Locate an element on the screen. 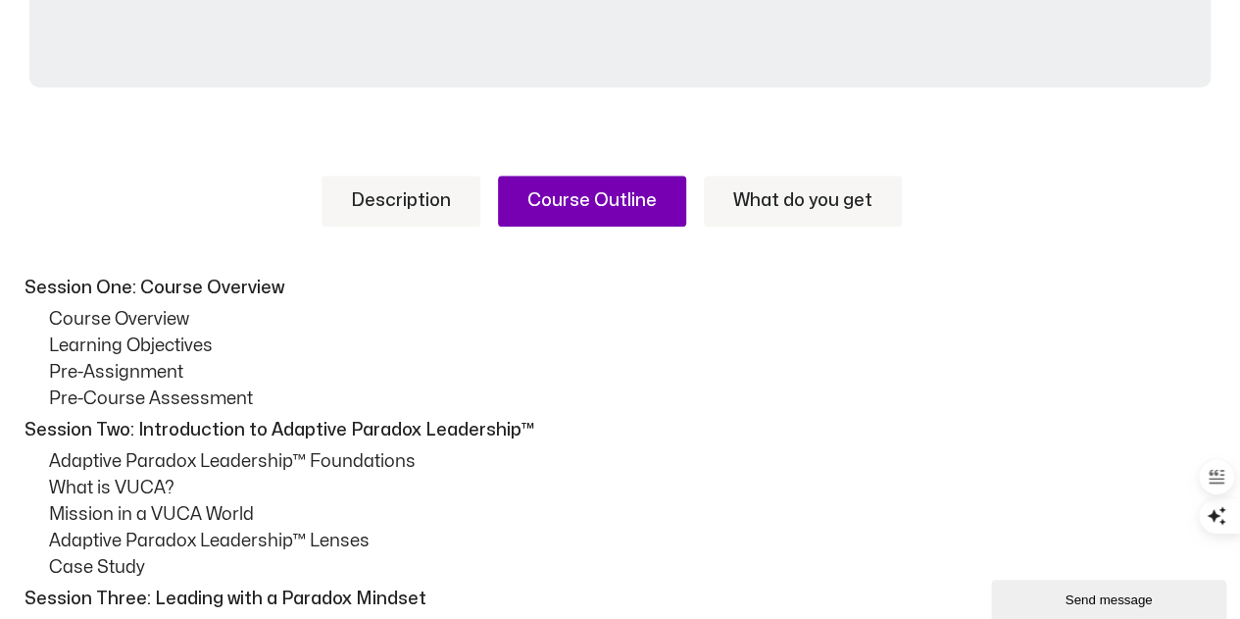 This screenshot has width=1240, height=619. p: Learning Objectives is located at coordinates (634, 345).